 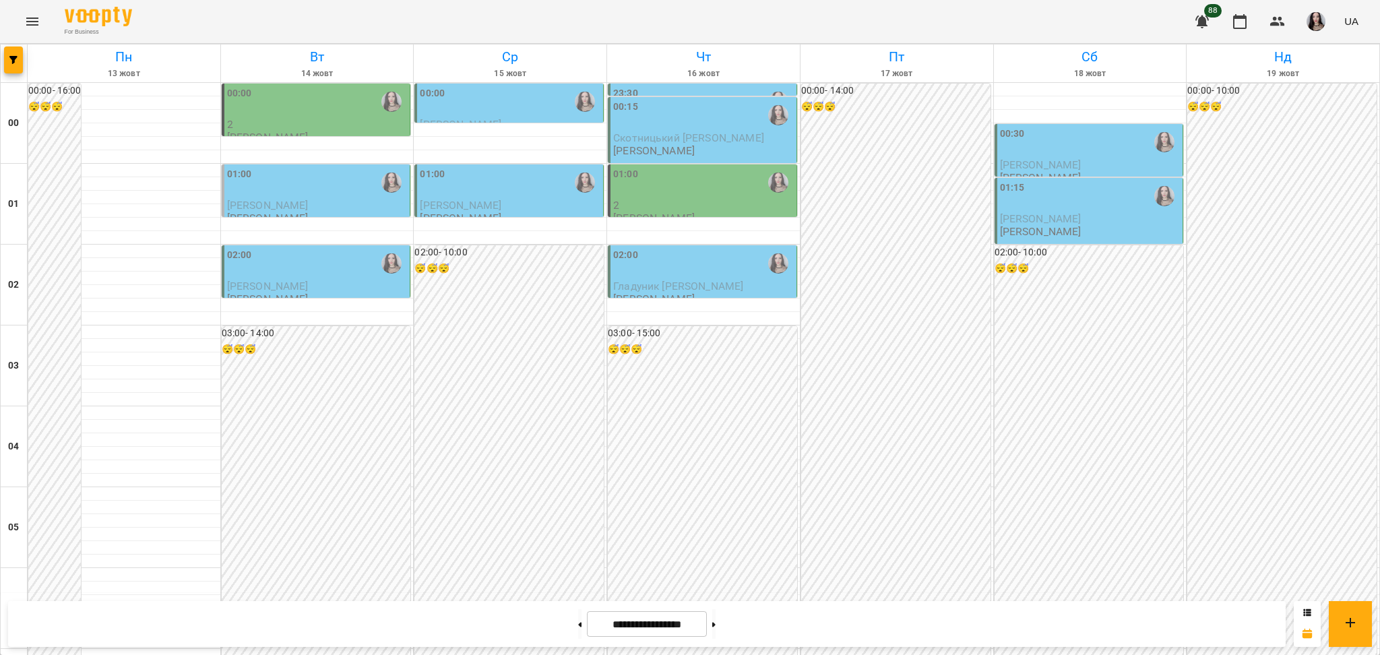 I want to click on h6: 14 жовт, so click(x=317, y=73).